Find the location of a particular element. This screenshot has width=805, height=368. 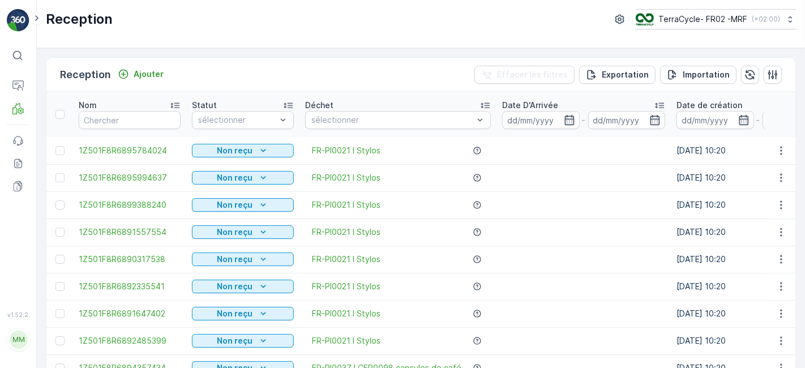

span: 1Z501F8R6895784024 is located at coordinates (130, 151).